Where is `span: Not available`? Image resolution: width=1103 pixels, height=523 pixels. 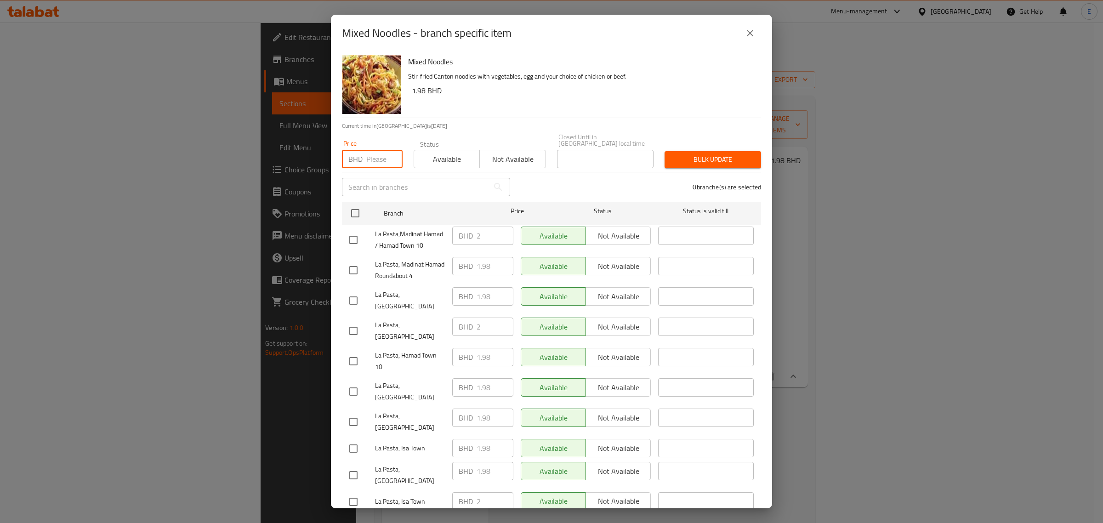 span: Not available is located at coordinates (512, 159).